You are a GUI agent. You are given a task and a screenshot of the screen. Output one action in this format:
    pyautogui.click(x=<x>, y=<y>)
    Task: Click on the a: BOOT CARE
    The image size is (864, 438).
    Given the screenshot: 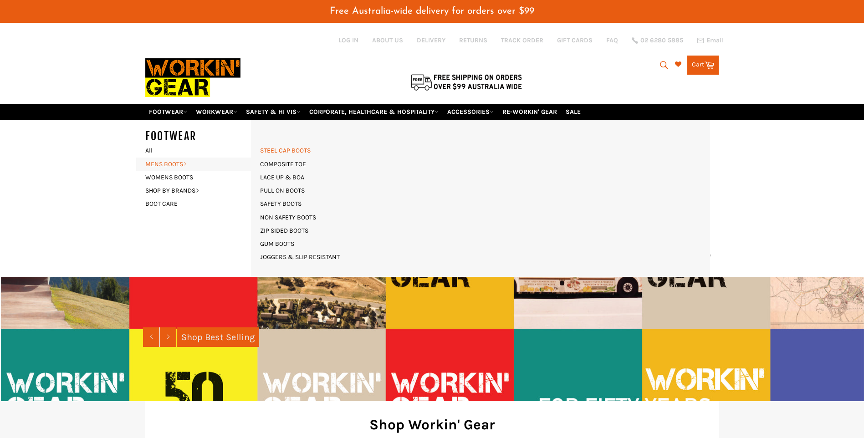 What is the action you would take?
    pyautogui.click(x=196, y=204)
    